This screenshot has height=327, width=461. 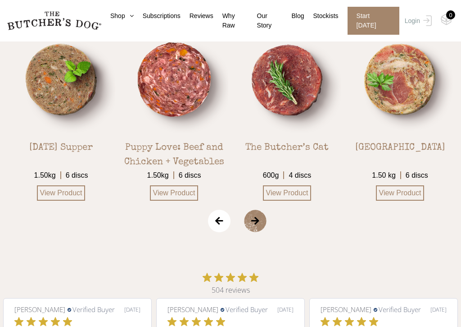 What do you see at coordinates (219, 221) in the screenshot?
I see `span: Previous` at bounding box center [219, 221].